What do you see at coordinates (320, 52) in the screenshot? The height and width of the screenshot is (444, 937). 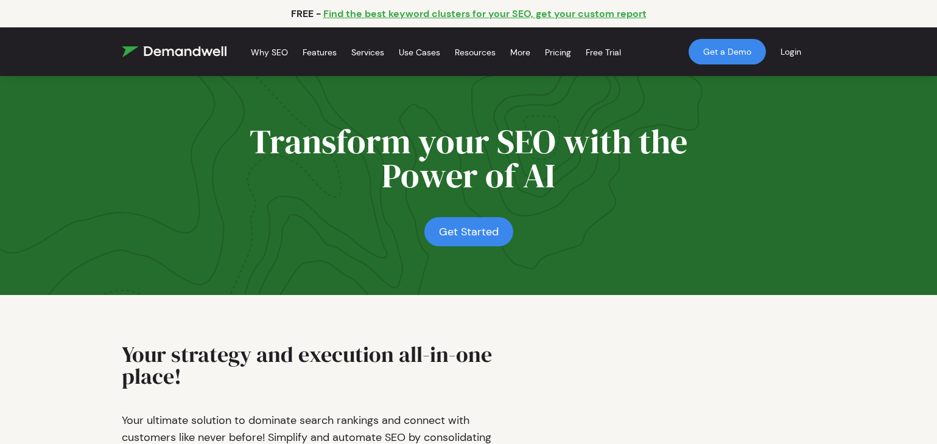 I see `a: Features` at bounding box center [320, 52].